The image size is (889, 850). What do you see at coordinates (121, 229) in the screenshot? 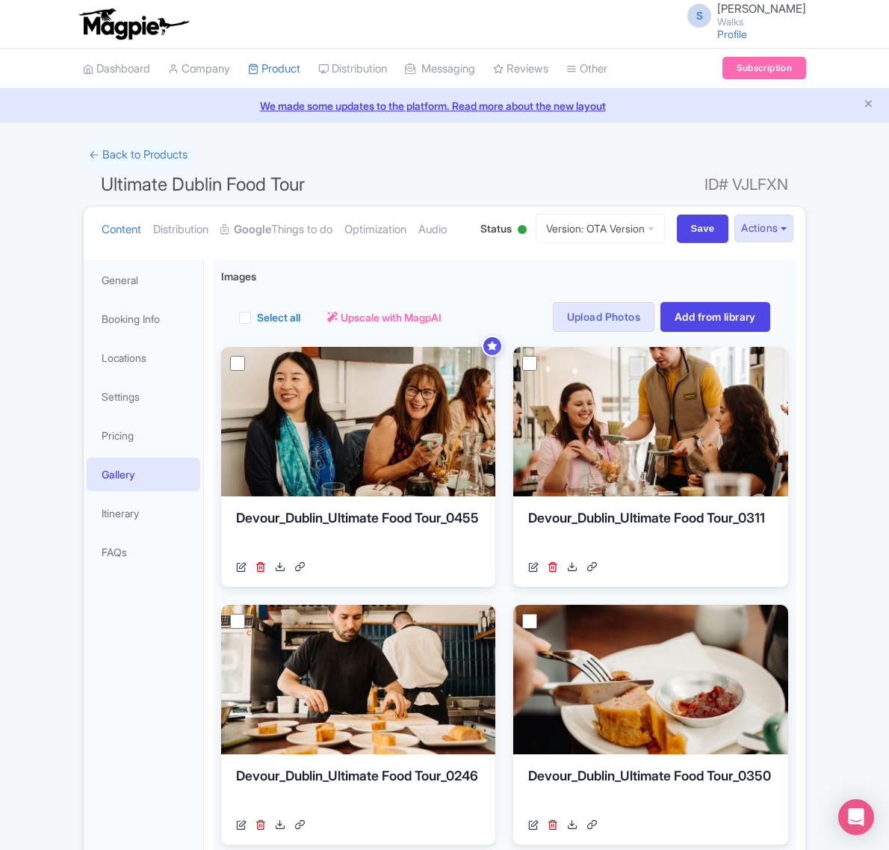
I see `a: Content` at bounding box center [121, 229].